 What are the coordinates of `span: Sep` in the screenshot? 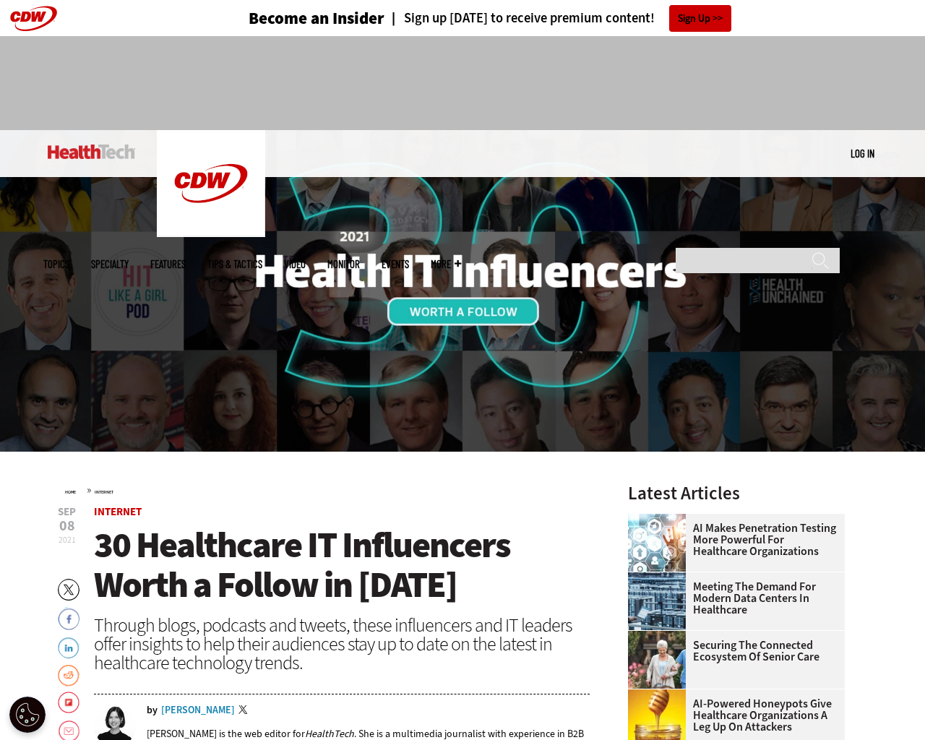 It's located at (66, 512).